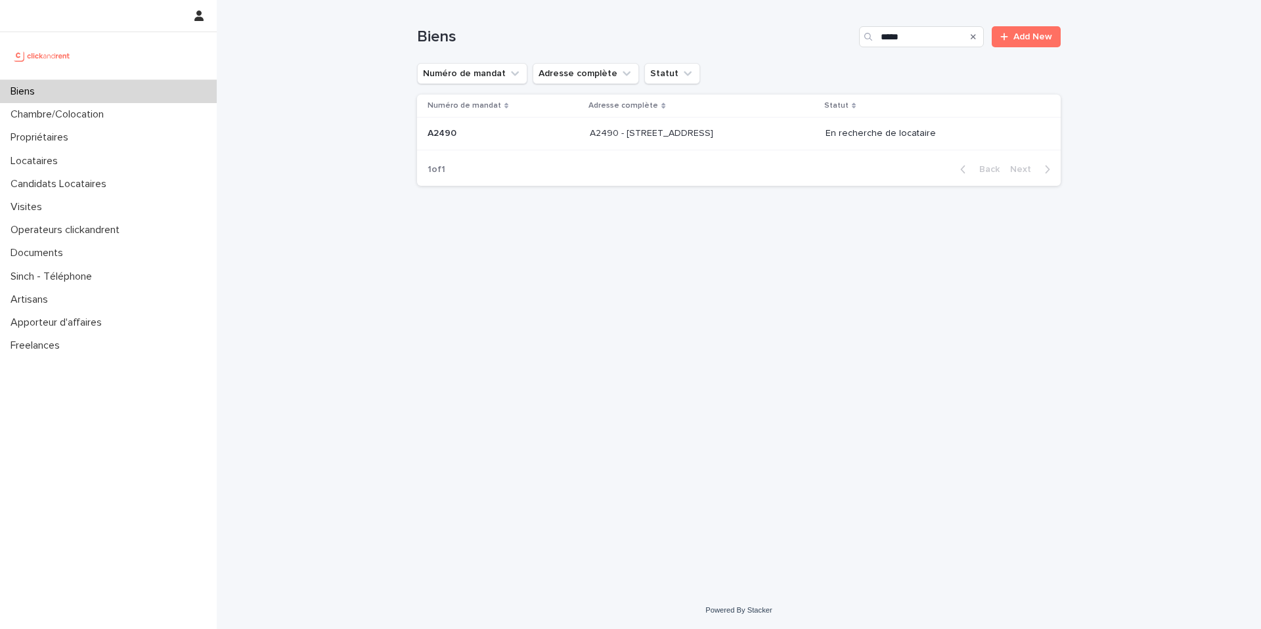 Image resolution: width=1261 pixels, height=629 pixels. I want to click on button: Statut, so click(672, 74).